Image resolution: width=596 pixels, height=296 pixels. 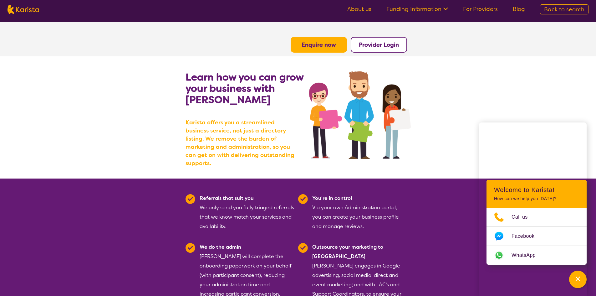 I want to click on a: About us, so click(x=359, y=9).